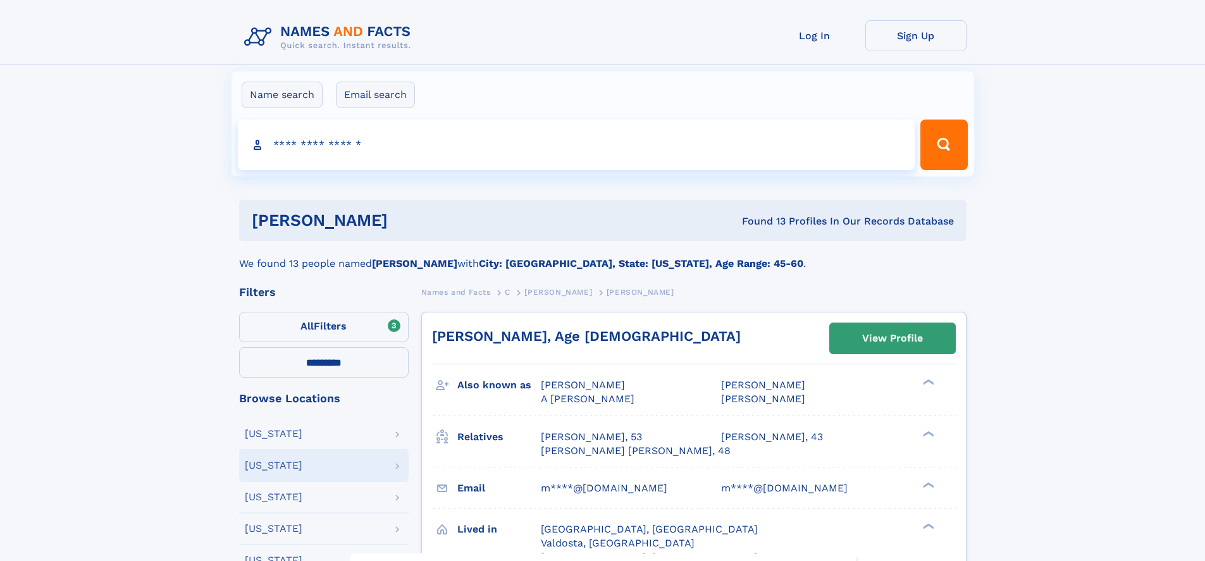  What do you see at coordinates (916, 35) in the screenshot?
I see `a: Sign Up` at bounding box center [916, 35].